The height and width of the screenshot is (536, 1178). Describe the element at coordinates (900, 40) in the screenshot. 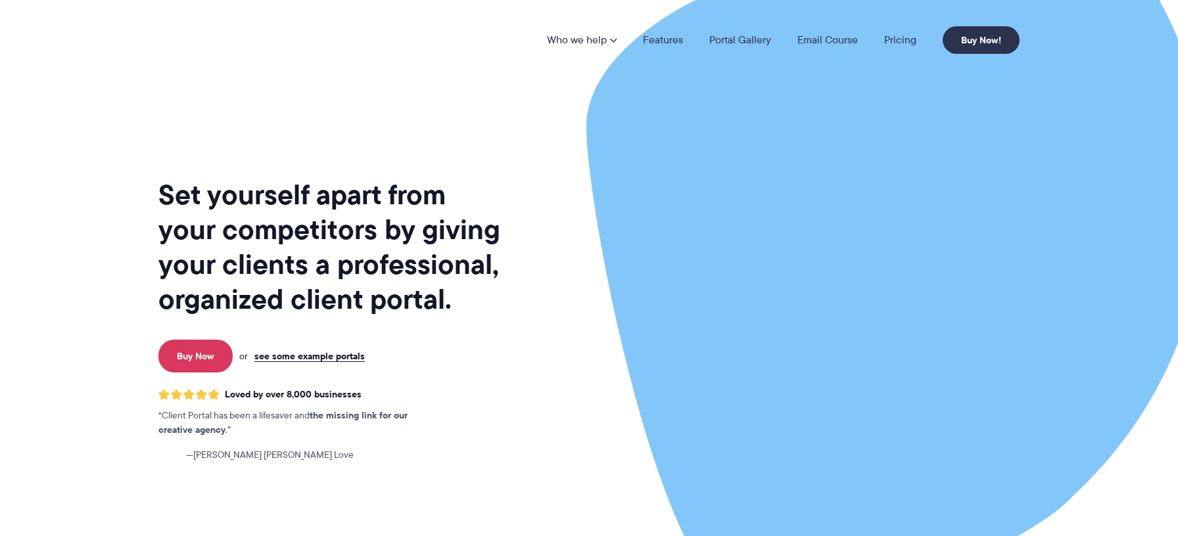

I see `a: Pricing` at that location.